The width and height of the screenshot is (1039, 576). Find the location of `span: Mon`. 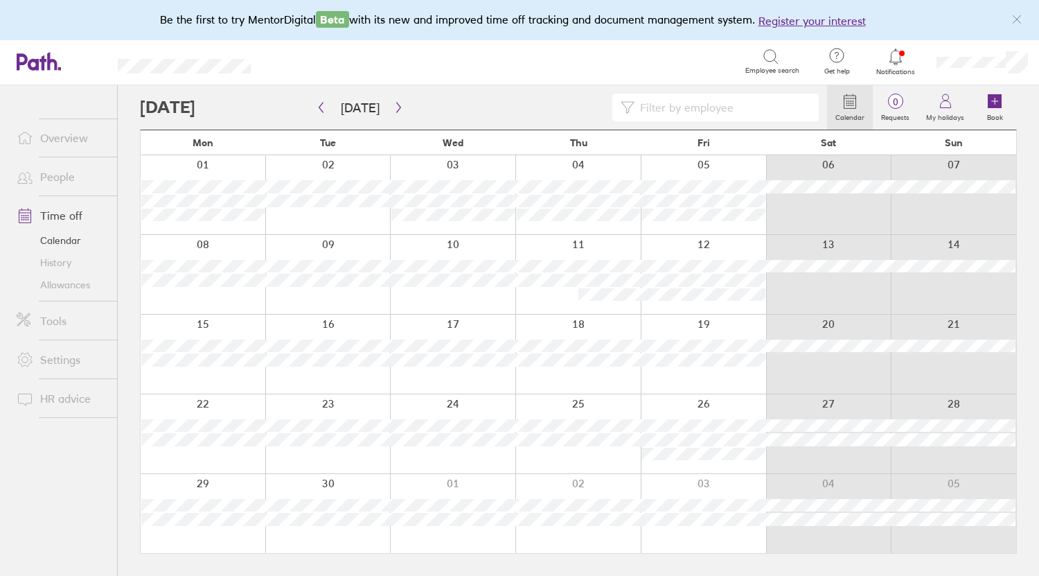

span: Mon is located at coordinates (203, 143).